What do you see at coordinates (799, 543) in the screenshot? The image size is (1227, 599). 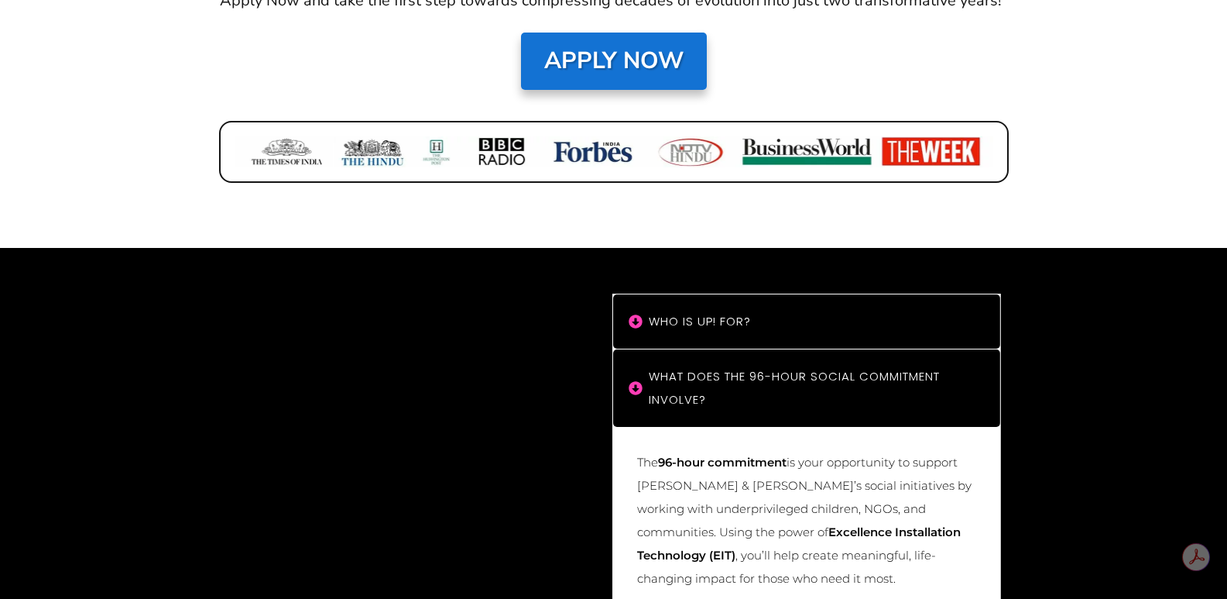 I see `strong: Excellence Installation Technology` at bounding box center [799, 543].